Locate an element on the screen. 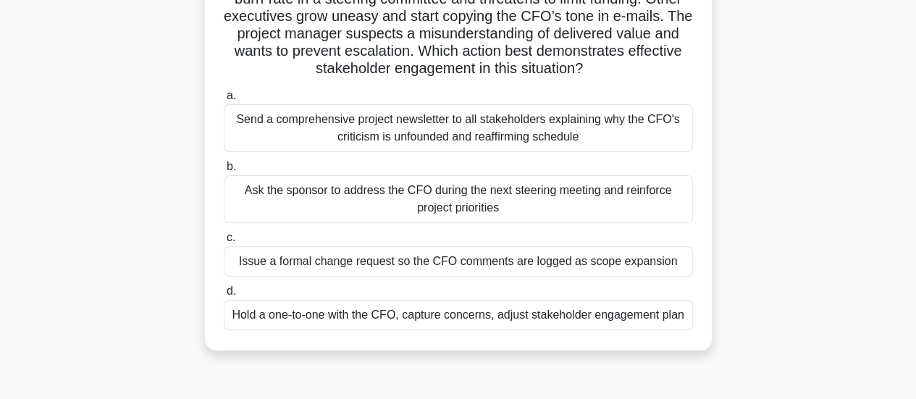 This screenshot has width=916, height=399. span: b. is located at coordinates (231, 166).